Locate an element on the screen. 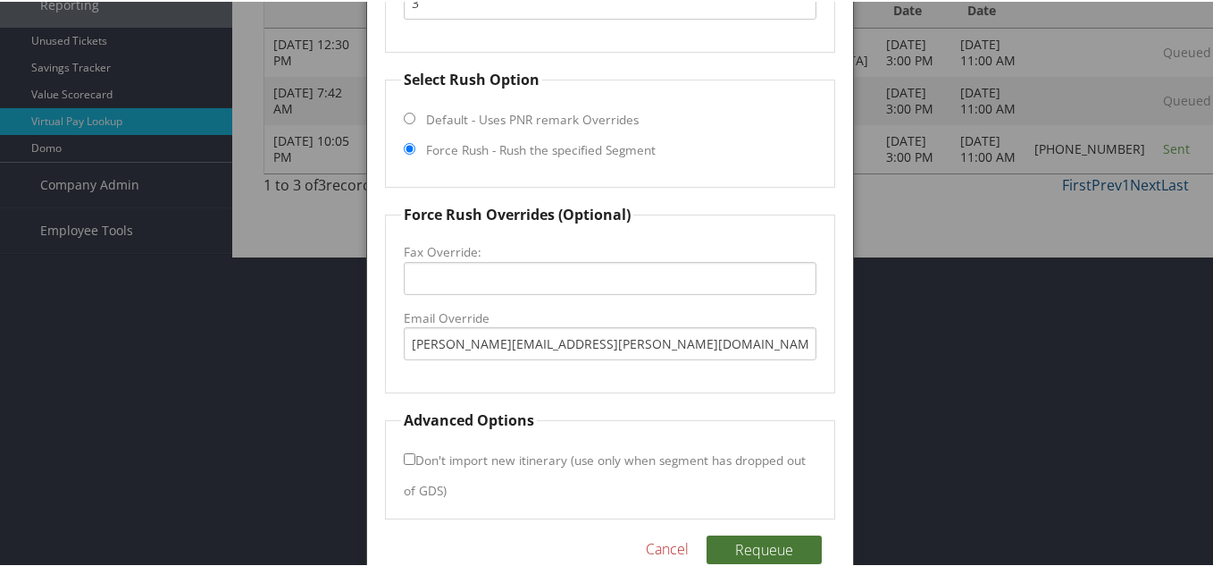  legend: Select Rush Option is located at coordinates (472, 78).